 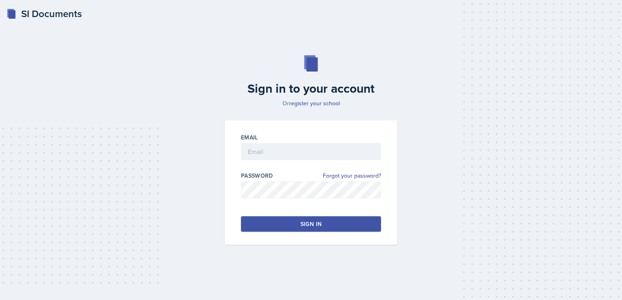 I want to click on input: Email, so click(x=311, y=152).